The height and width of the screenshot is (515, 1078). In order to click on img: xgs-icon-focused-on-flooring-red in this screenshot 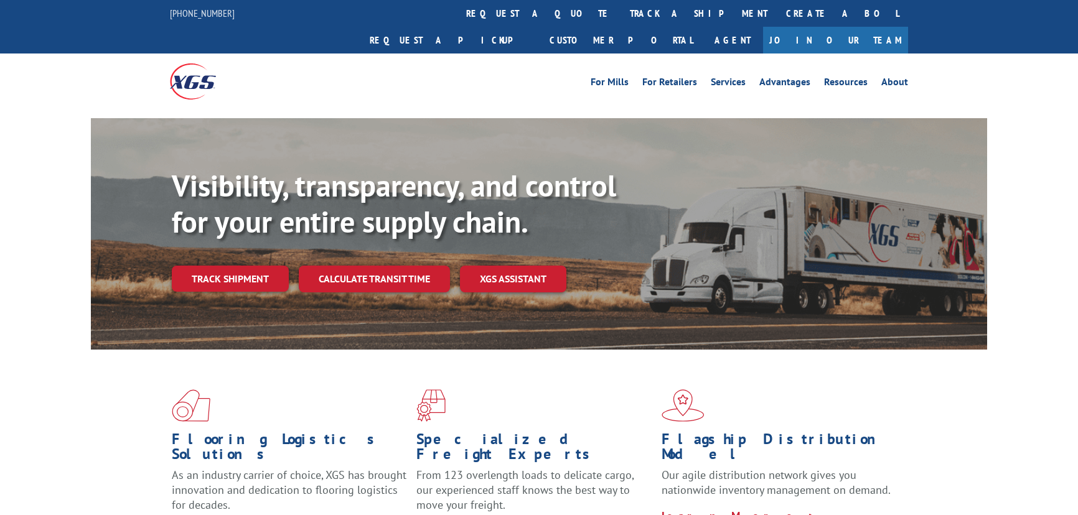, I will do `click(431, 406)`.